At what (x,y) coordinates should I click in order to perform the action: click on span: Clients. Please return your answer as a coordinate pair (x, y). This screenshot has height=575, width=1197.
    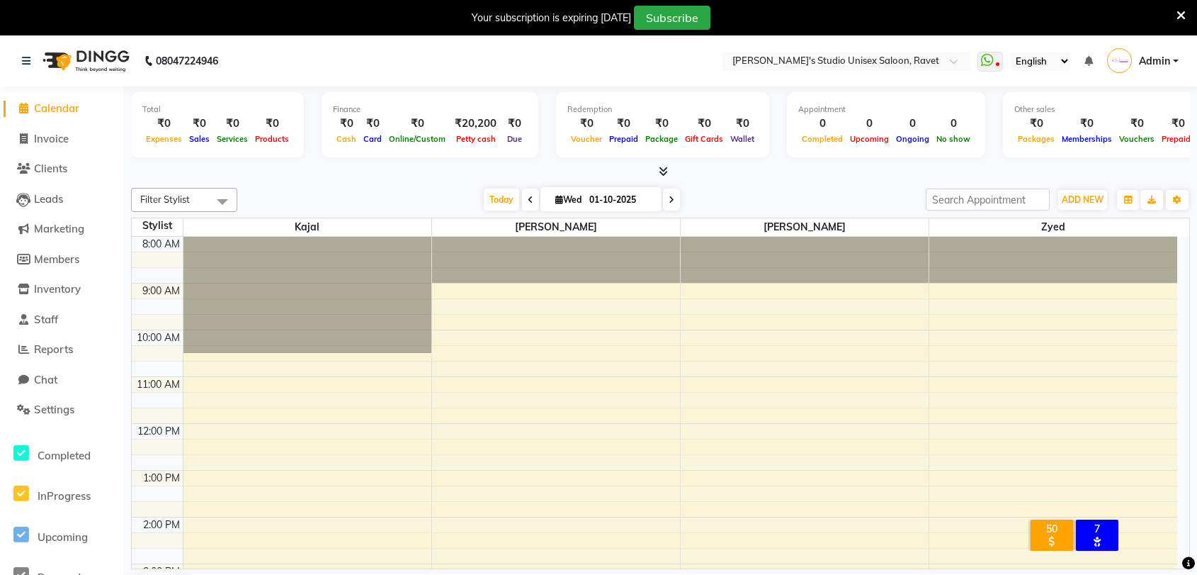
    Looking at the image, I should click on (50, 168).